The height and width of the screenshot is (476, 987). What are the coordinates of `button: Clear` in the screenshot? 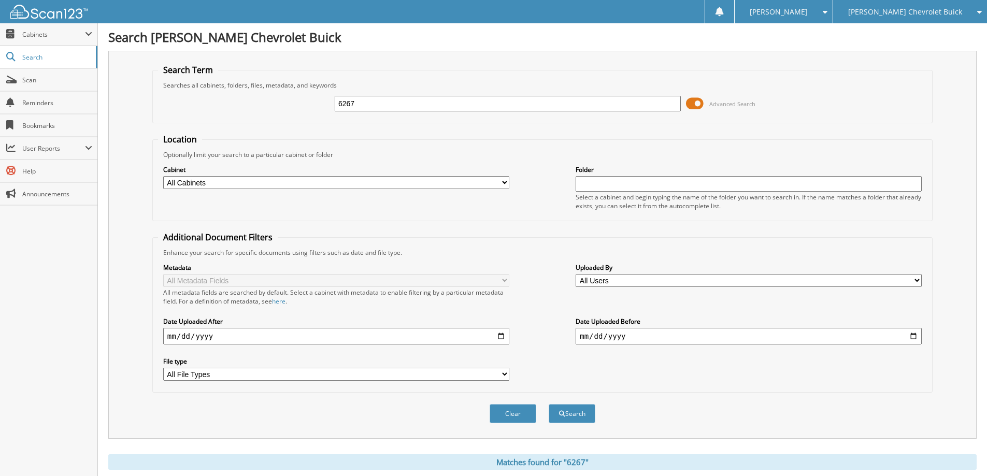 It's located at (513, 414).